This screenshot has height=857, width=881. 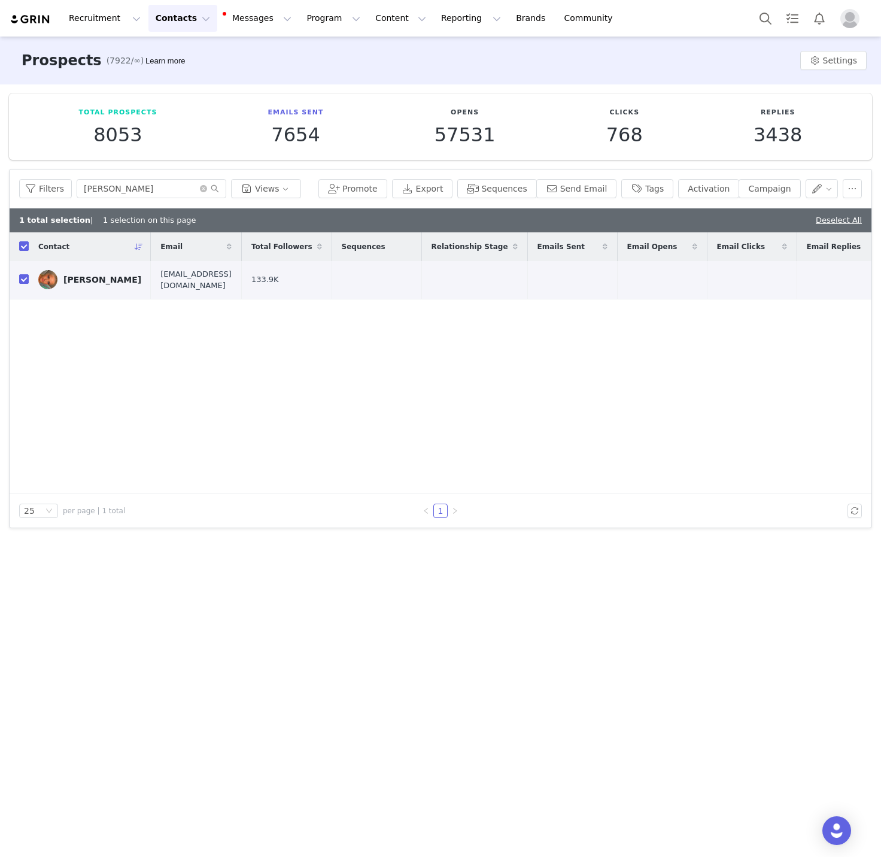 I want to click on button: Program, so click(x=333, y=18).